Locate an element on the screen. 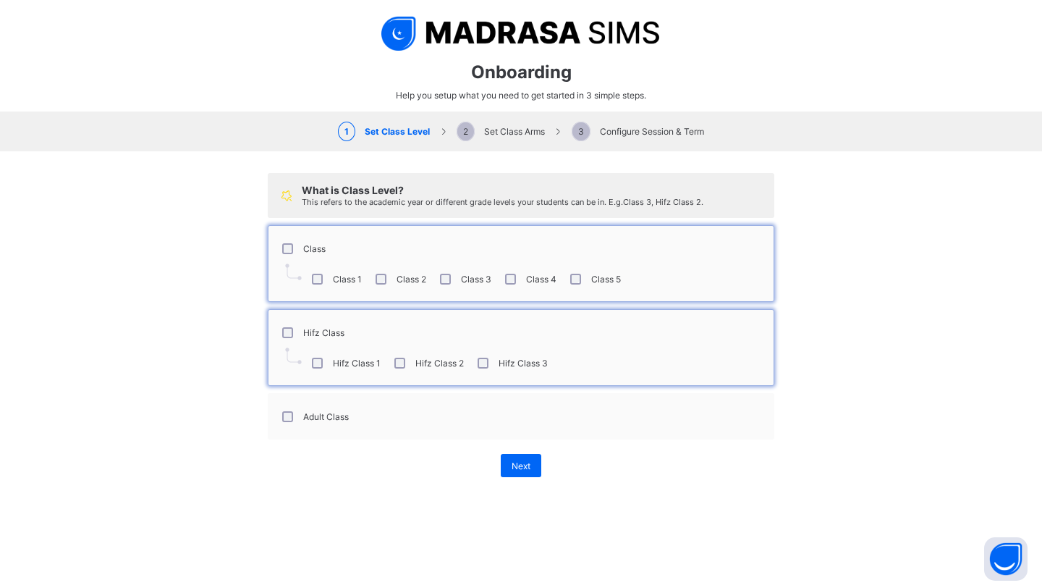 The image size is (1042, 588). label: Class 3 is located at coordinates (476, 279).